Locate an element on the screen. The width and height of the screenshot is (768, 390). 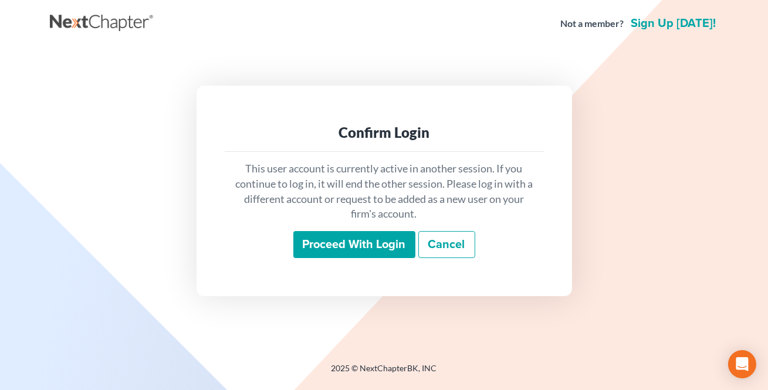
a: Cancel is located at coordinates (447, 245).